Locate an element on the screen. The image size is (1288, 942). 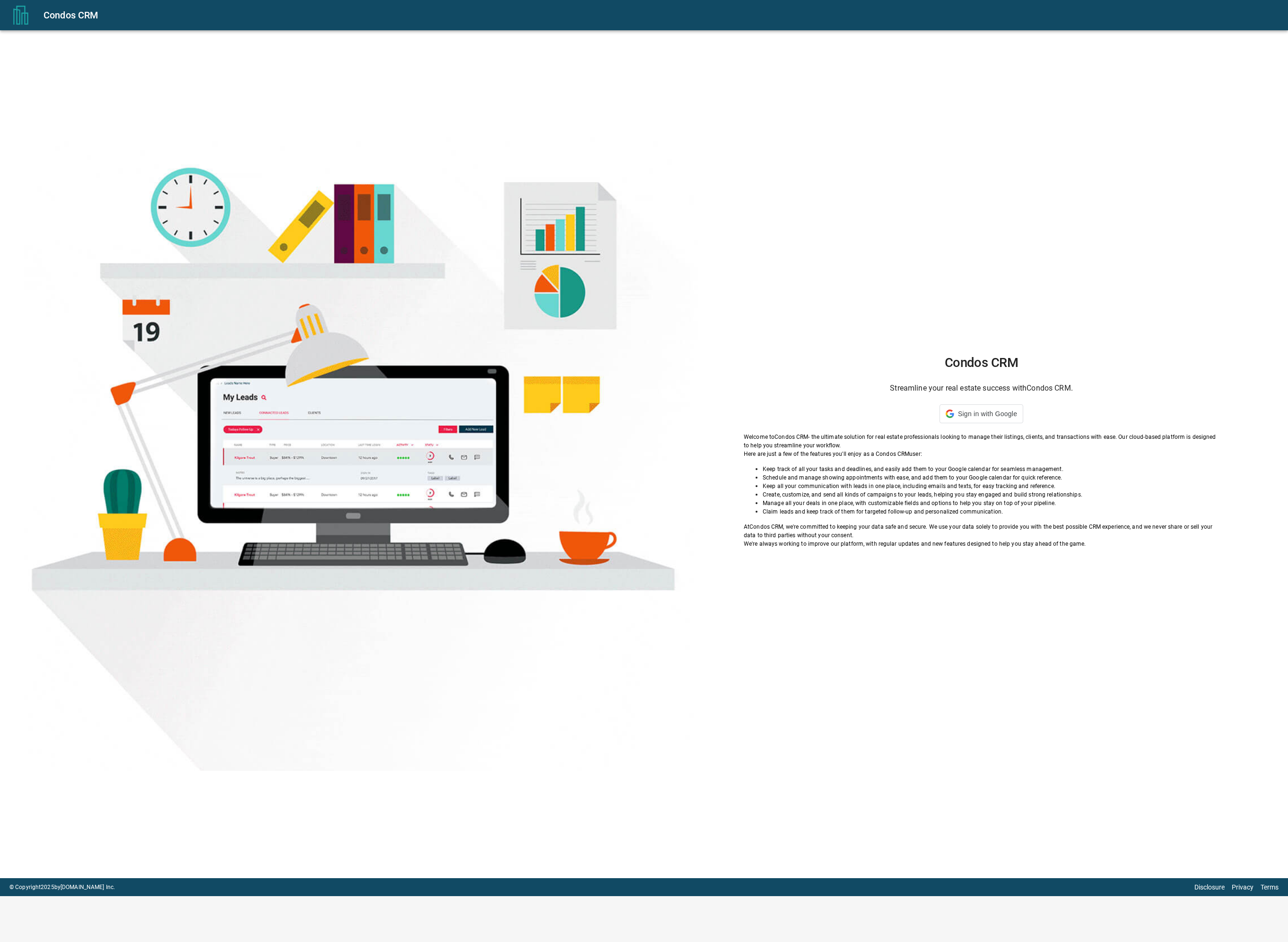
p: We're always working to improve our platform, with regular updates and new features designed to h... is located at coordinates (981, 543).